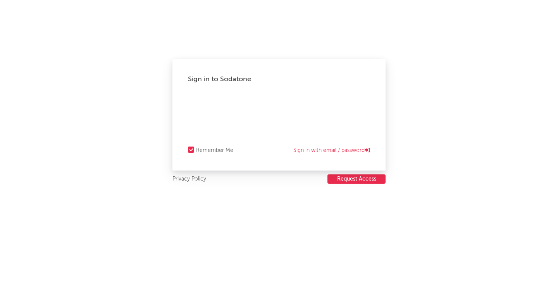 This screenshot has height=302, width=558. Describe the element at coordinates (332, 151) in the screenshot. I see `a: Sign in with email / password` at that location.